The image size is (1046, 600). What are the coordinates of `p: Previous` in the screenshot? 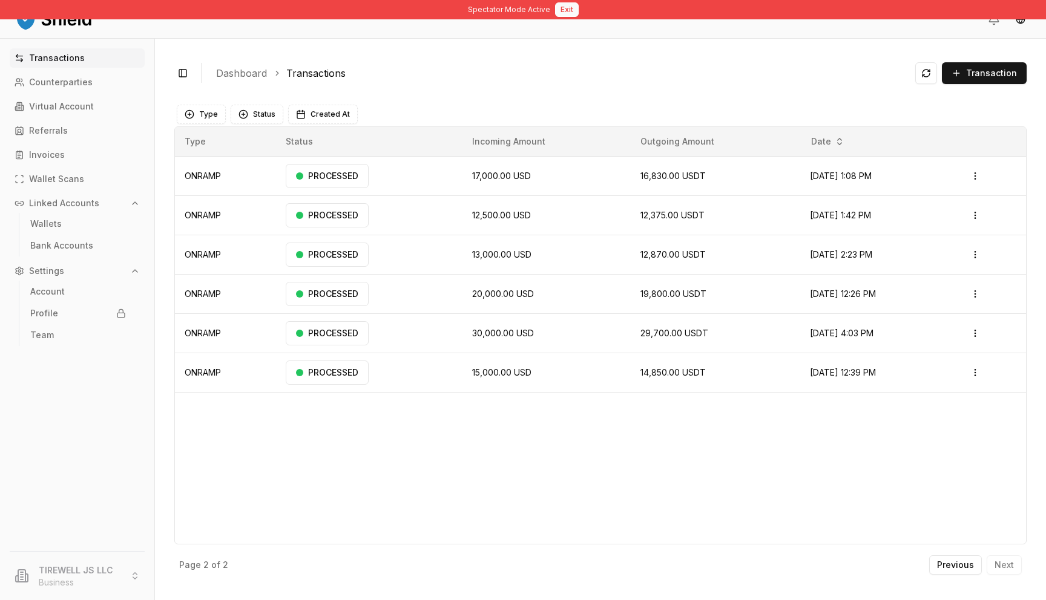 It's located at (955, 565).